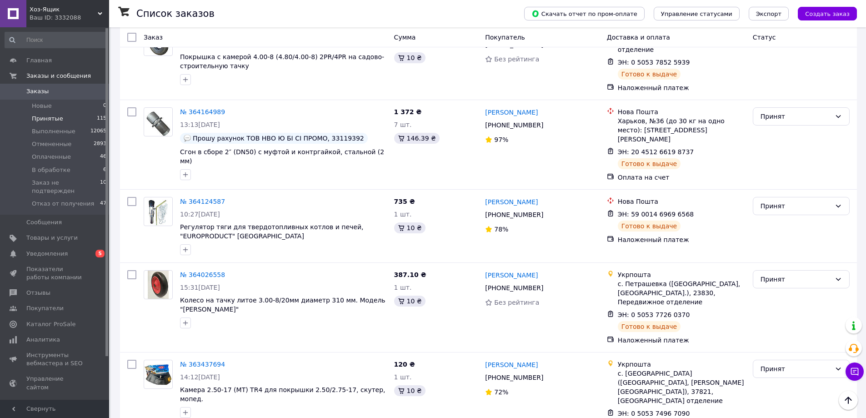 Image resolution: width=866 pixels, height=418 pixels. Describe the element at coordinates (51, 157) in the screenshot. I see `span: Оплаченные` at that location.